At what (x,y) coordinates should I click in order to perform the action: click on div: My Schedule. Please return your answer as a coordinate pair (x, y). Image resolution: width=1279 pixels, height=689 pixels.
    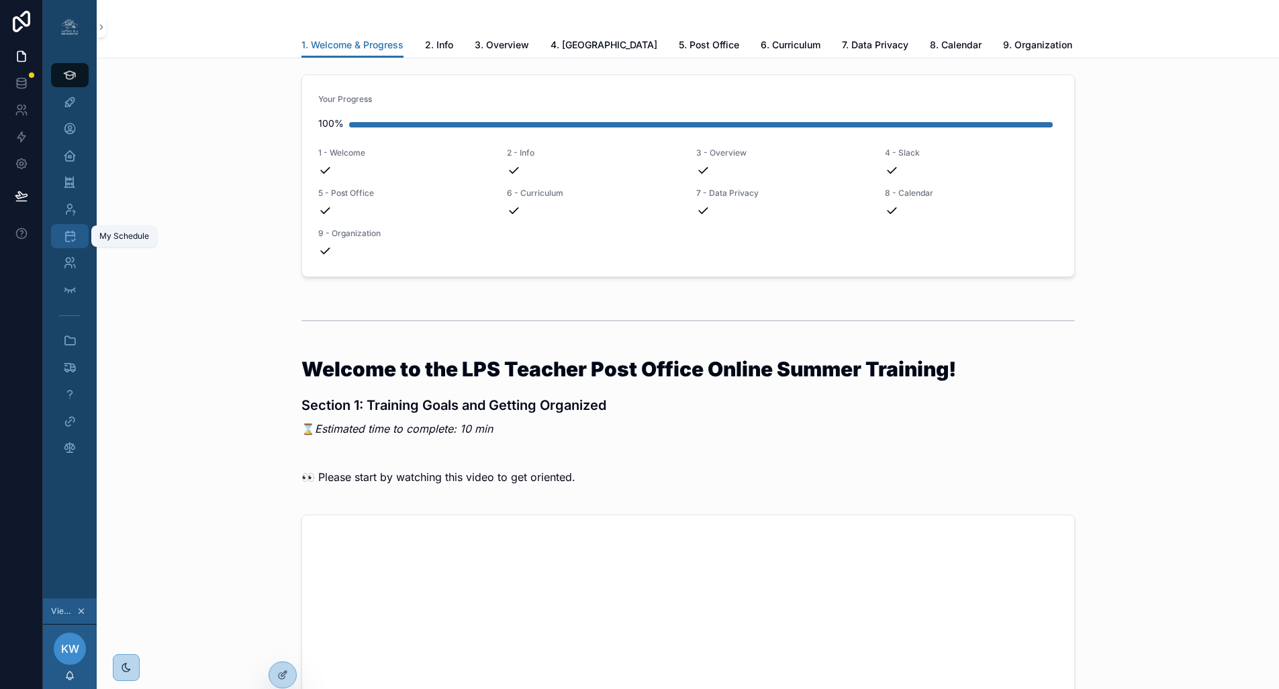
    Looking at the image, I should click on (124, 236).